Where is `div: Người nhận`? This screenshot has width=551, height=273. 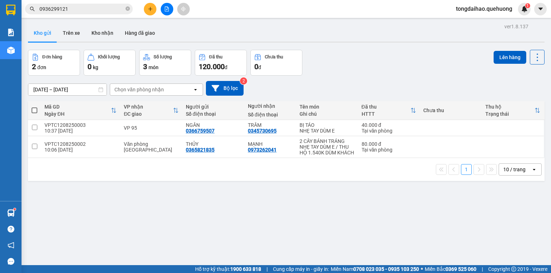 div: Người nhận is located at coordinates (270, 106).